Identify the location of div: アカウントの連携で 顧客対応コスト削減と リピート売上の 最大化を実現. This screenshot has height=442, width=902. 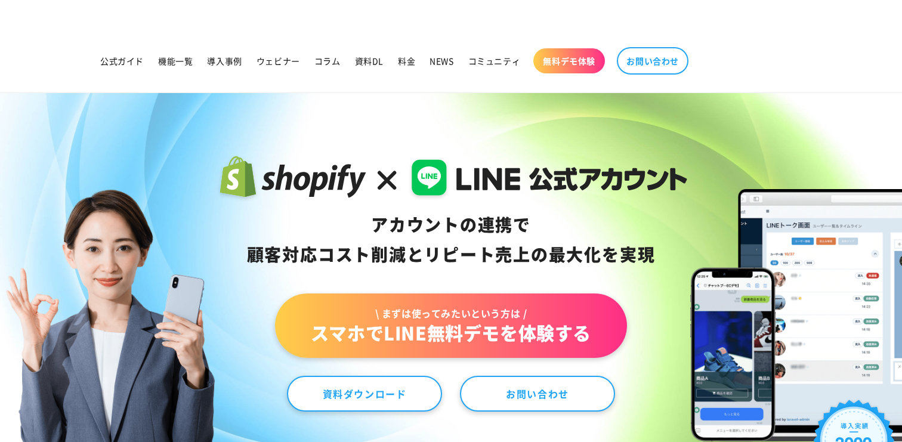
(451, 240).